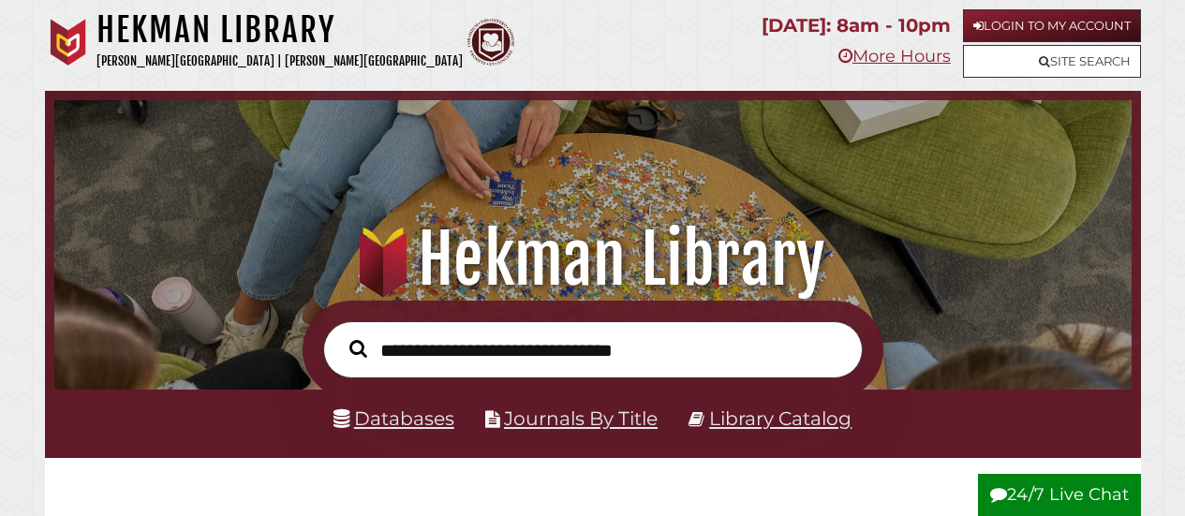  What do you see at coordinates (393, 418) in the screenshot?
I see `a: Databases` at bounding box center [393, 418].